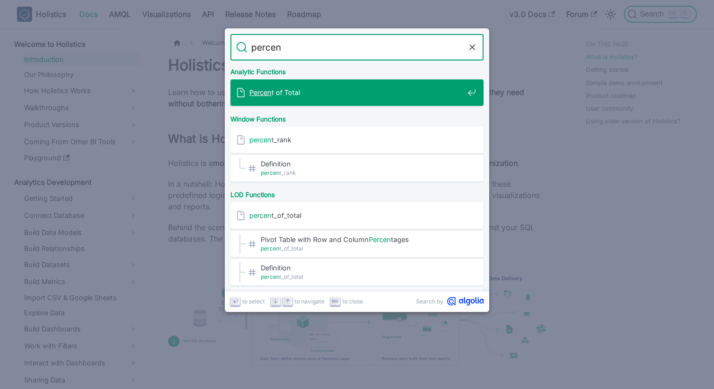 Image resolution: width=714 pixels, height=389 pixels. Describe the element at coordinates (335, 301) in the screenshot. I see `svg: Escape key` at that location.